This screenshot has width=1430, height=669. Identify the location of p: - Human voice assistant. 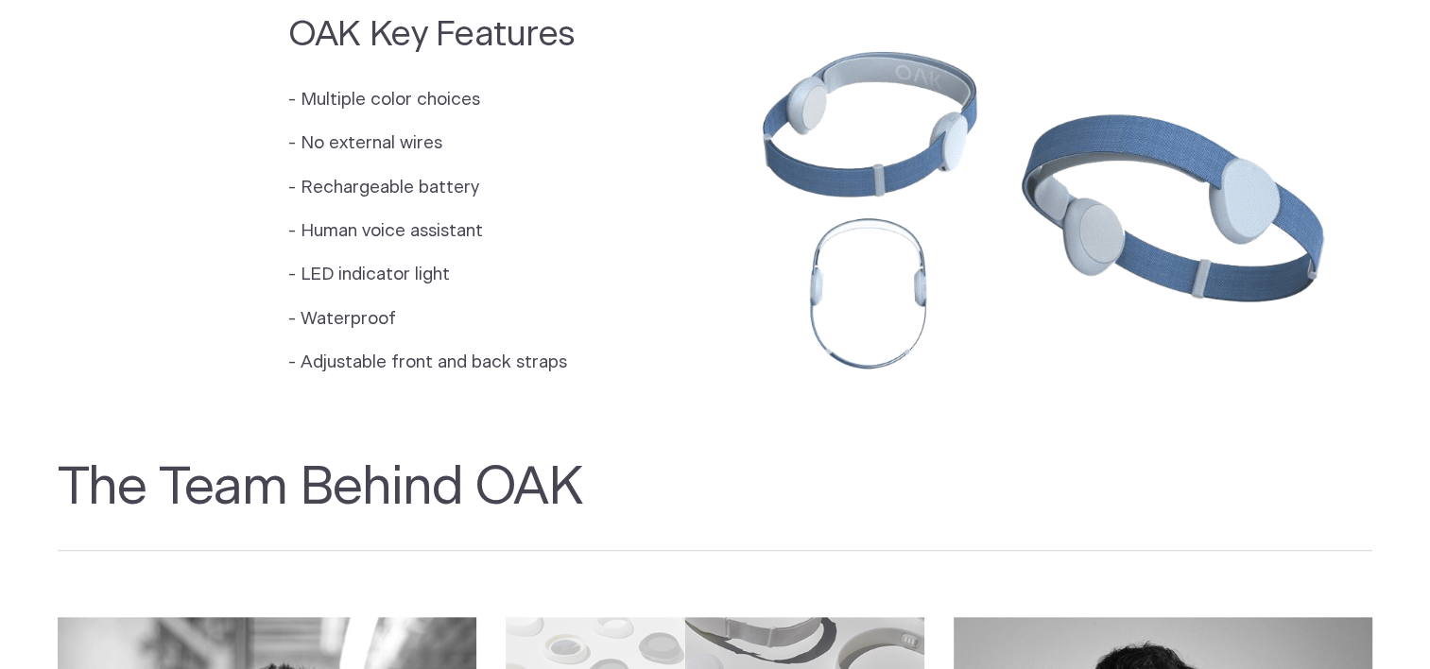
(431, 232).